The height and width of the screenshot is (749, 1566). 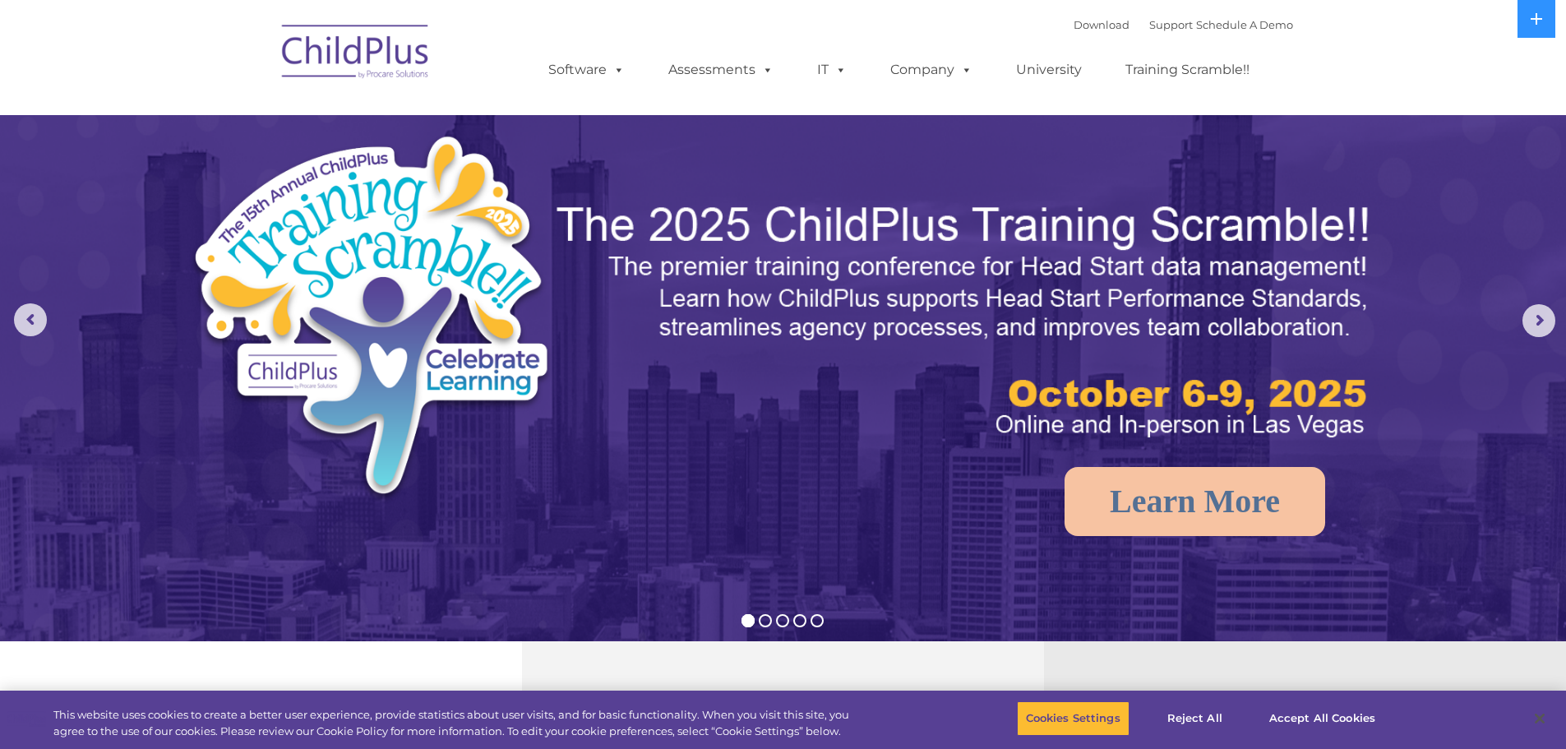 What do you see at coordinates (1102, 25) in the screenshot?
I see `a: Download` at bounding box center [1102, 25].